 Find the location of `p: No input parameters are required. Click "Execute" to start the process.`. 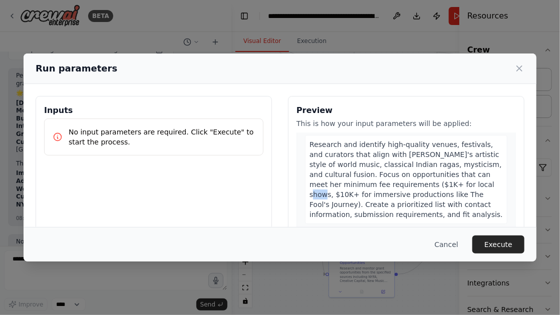

p: No input parameters are required. Click "Execute" to start the process. is located at coordinates (162, 137).